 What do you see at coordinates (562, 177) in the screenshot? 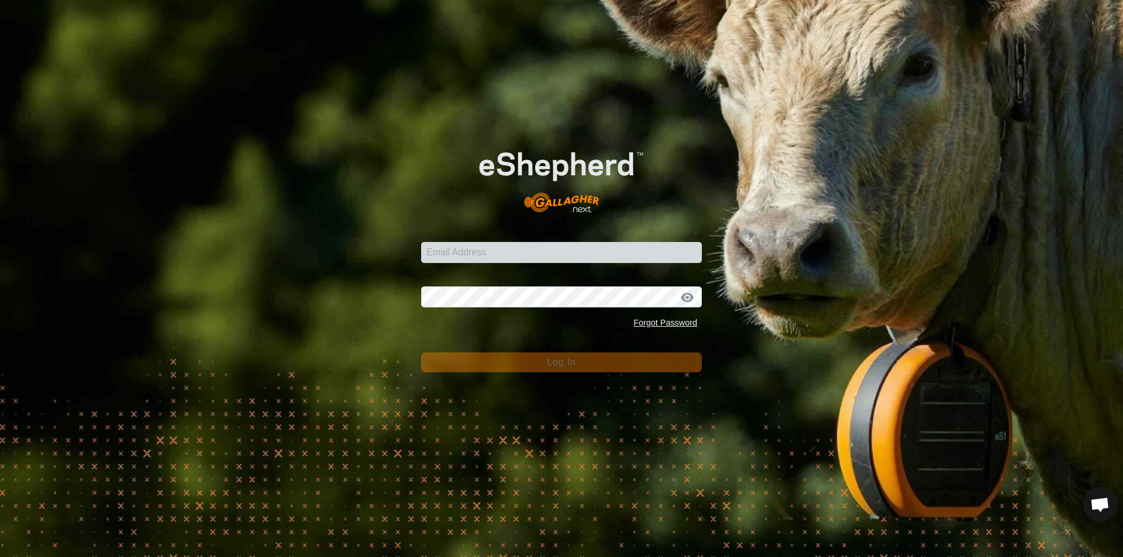
I see `img: E-shepherd Logo` at bounding box center [562, 177].